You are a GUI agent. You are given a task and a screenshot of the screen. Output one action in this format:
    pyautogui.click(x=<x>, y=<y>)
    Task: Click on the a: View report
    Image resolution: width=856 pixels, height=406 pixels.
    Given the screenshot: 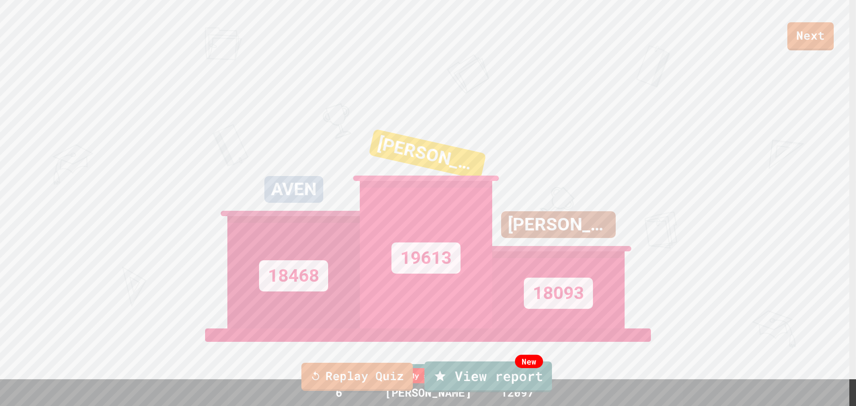 What is the action you would take?
    pyautogui.click(x=488, y=377)
    